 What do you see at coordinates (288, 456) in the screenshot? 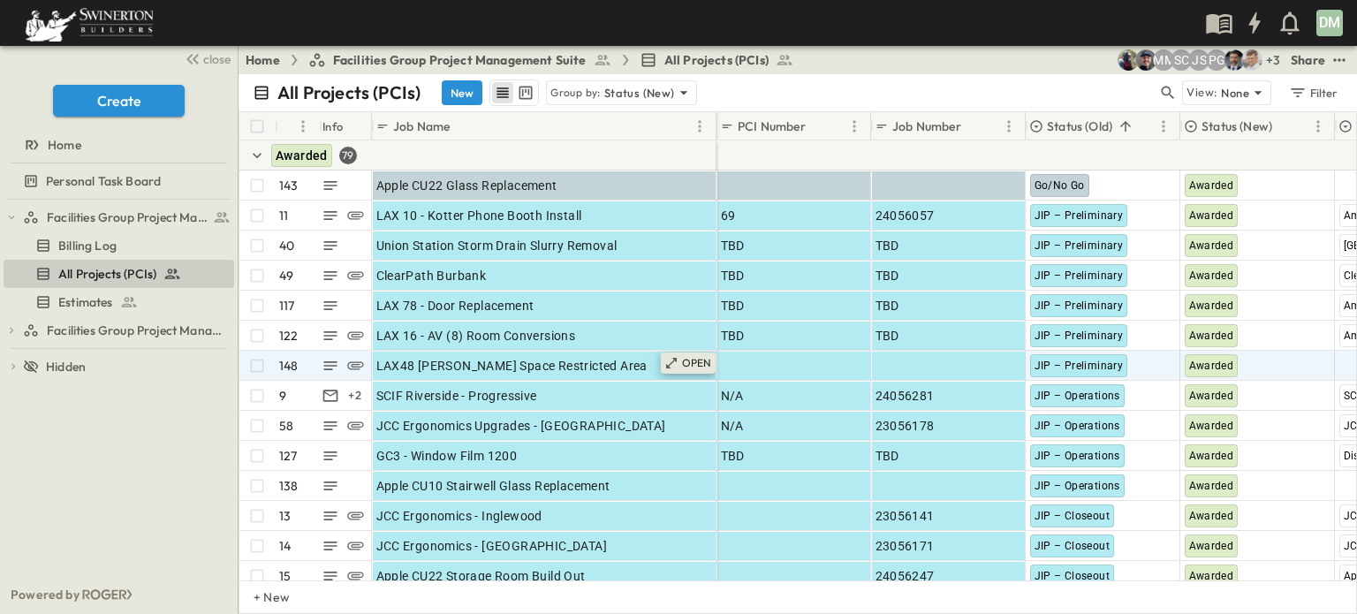
I see `p: 127` at bounding box center [288, 456].